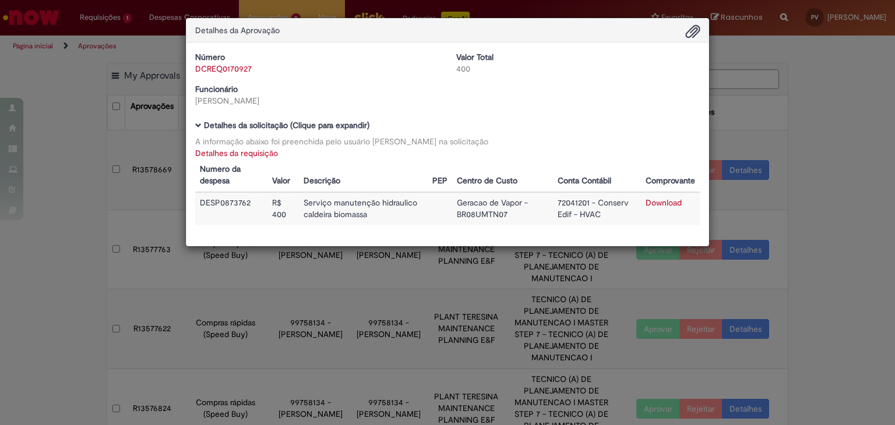 This screenshot has width=895, height=425. Describe the element at coordinates (597, 209) in the screenshot. I see `td: 72041201 - Conserv Edif - HVAC` at that location.